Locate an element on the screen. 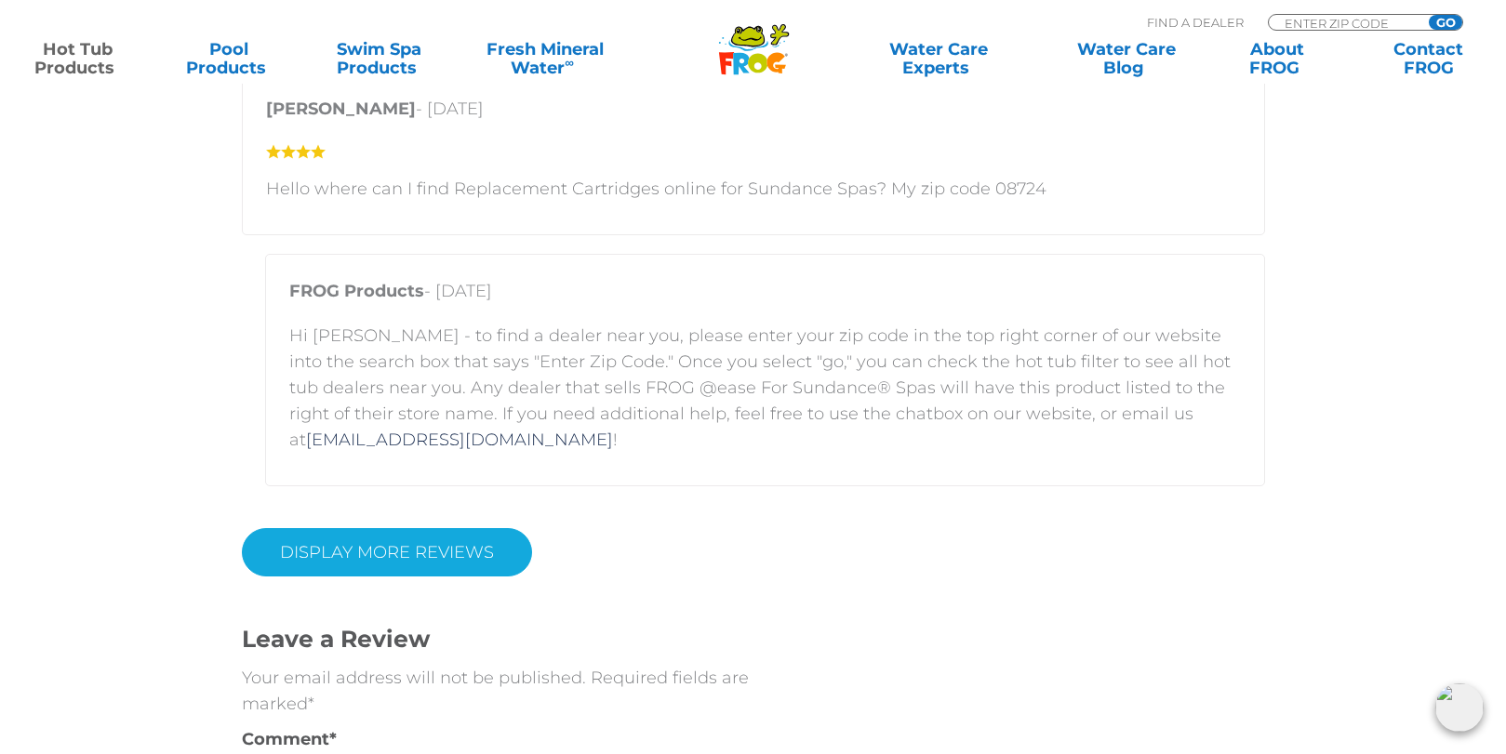 The height and width of the screenshot is (754, 1506). input: Zip Code Form is located at coordinates (1345, 22).